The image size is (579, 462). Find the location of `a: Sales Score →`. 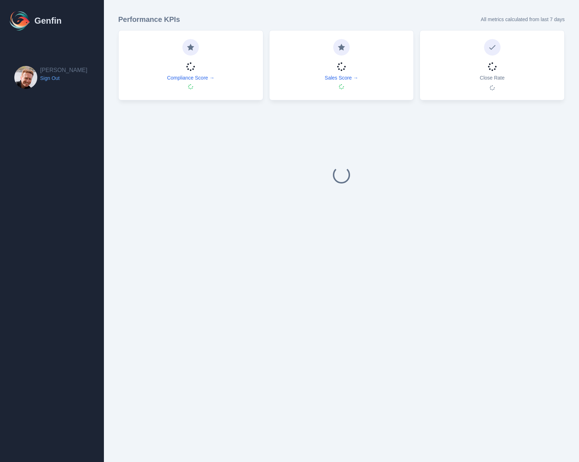

a: Sales Score → is located at coordinates (341, 78).